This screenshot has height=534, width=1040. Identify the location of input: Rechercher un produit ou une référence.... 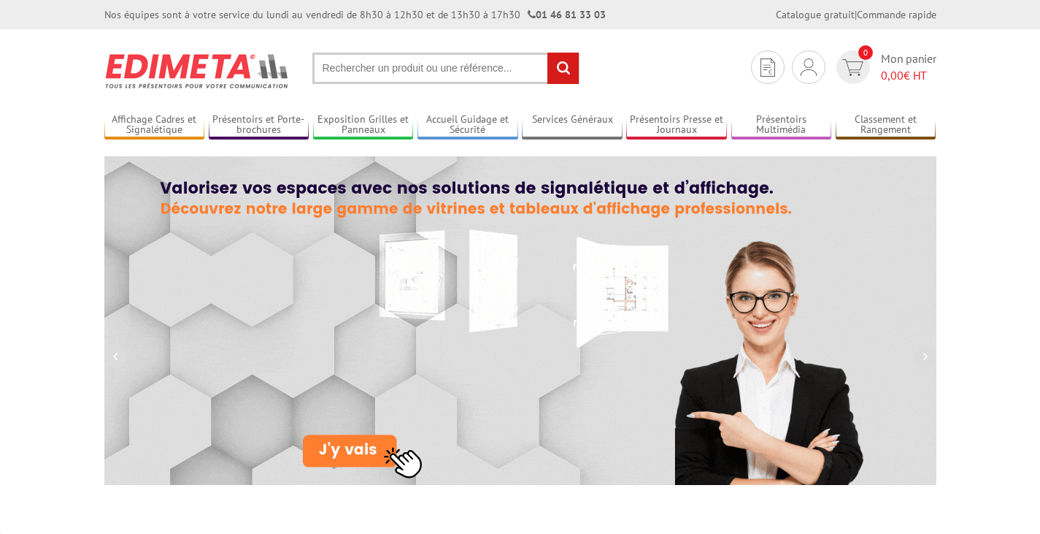
(446, 68).